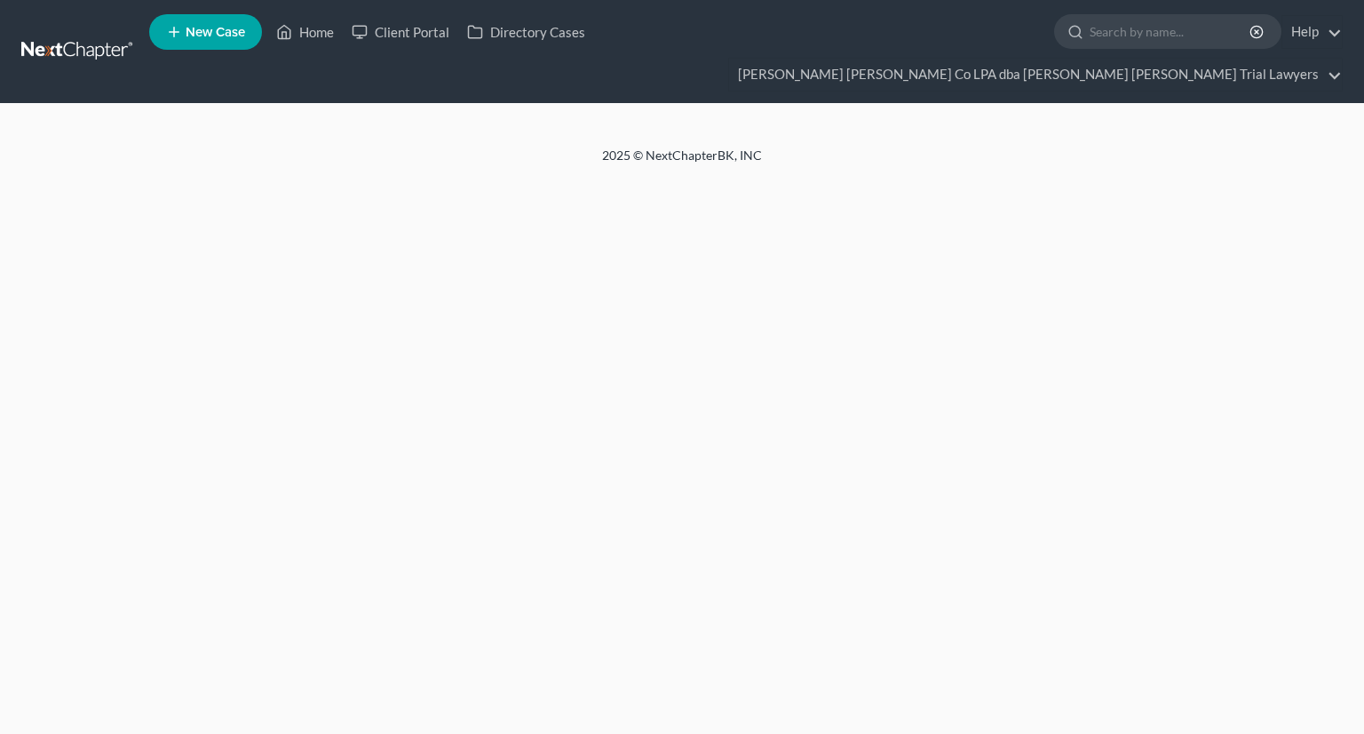  I want to click on div: 2025 © NextChapterBK, INC, so click(682, 163).